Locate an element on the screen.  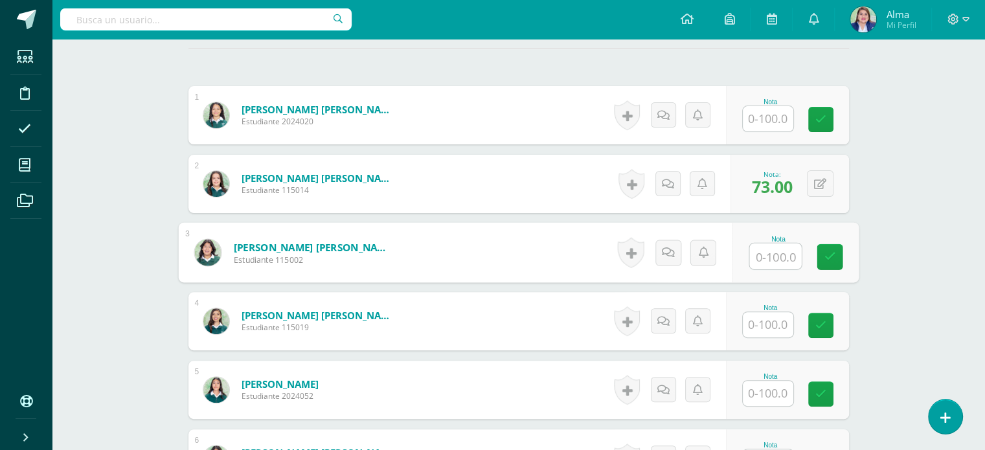
span: Estudiante 115019 is located at coordinates (319, 327).